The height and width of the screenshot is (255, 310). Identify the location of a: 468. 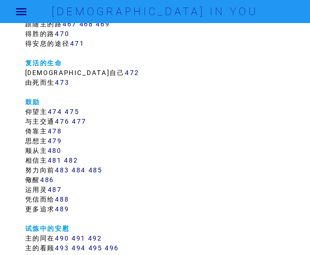
(86, 24).